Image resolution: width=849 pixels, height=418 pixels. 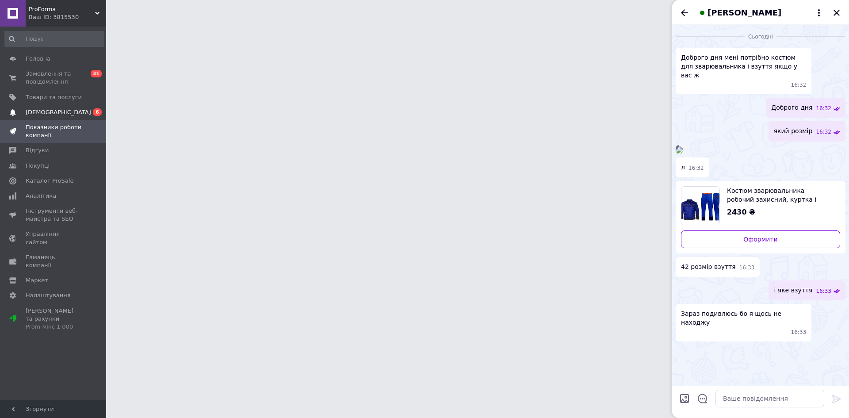 What do you see at coordinates (37, 150) in the screenshot?
I see `span: Відгуки` at bounding box center [37, 150].